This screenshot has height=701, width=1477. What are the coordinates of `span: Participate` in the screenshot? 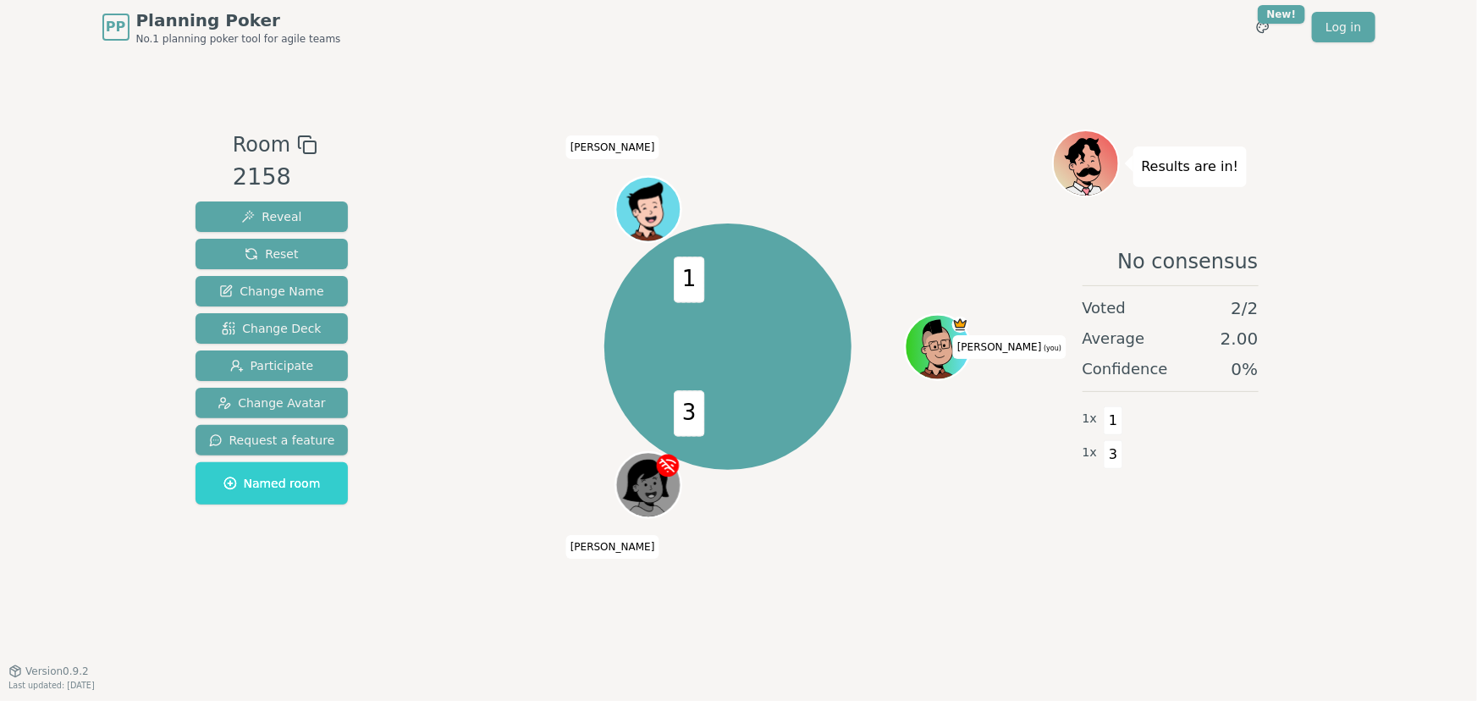 It's located at (272, 366).